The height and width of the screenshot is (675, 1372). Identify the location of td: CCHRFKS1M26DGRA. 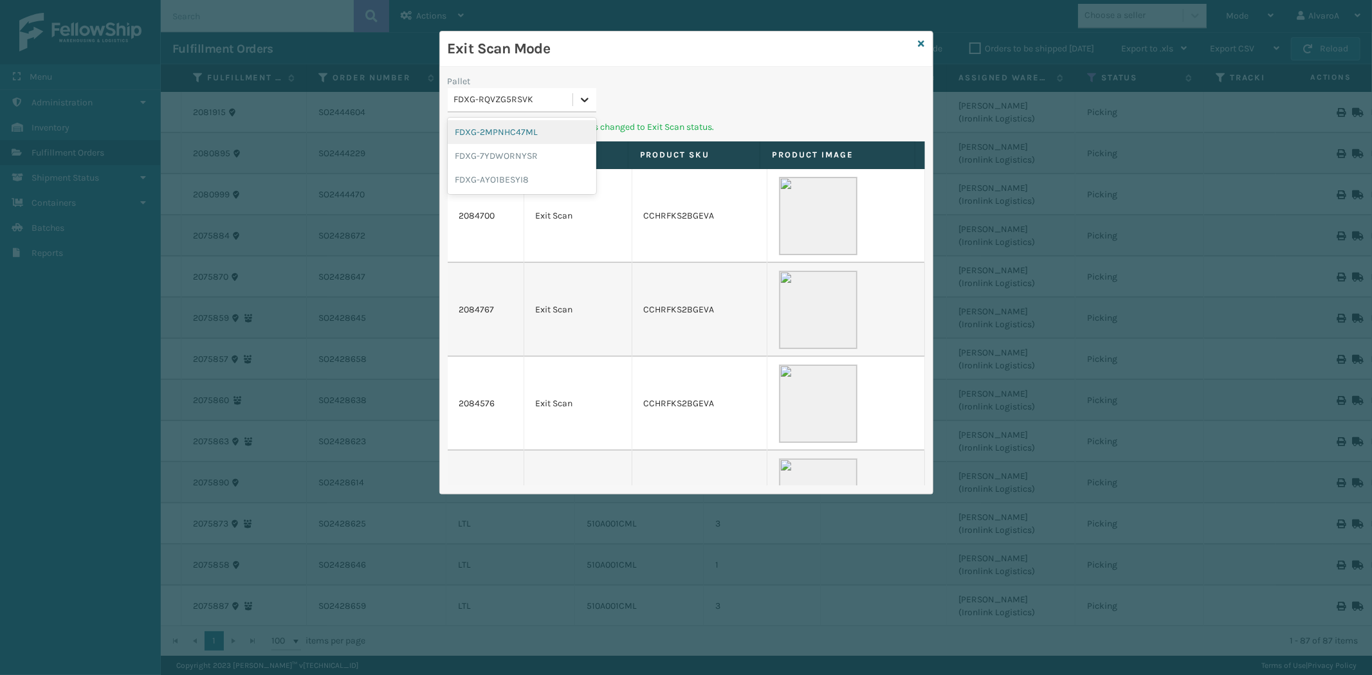
(700, 498).